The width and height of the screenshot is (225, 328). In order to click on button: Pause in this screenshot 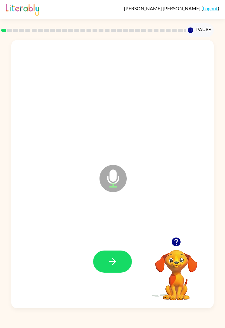, I will do `click(200, 30)`.